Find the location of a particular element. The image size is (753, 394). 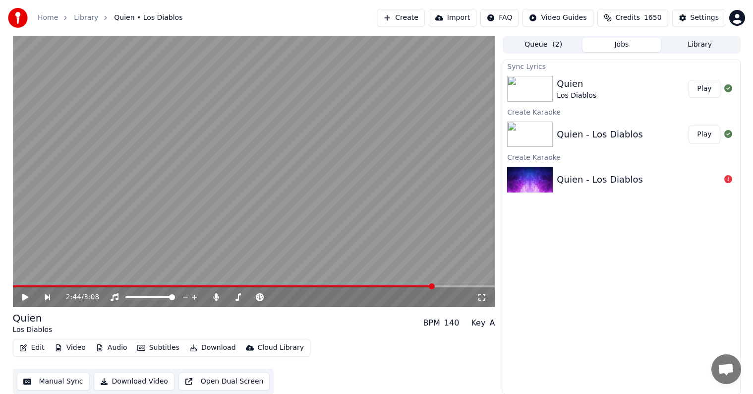

button: Import is located at coordinates (453, 18).